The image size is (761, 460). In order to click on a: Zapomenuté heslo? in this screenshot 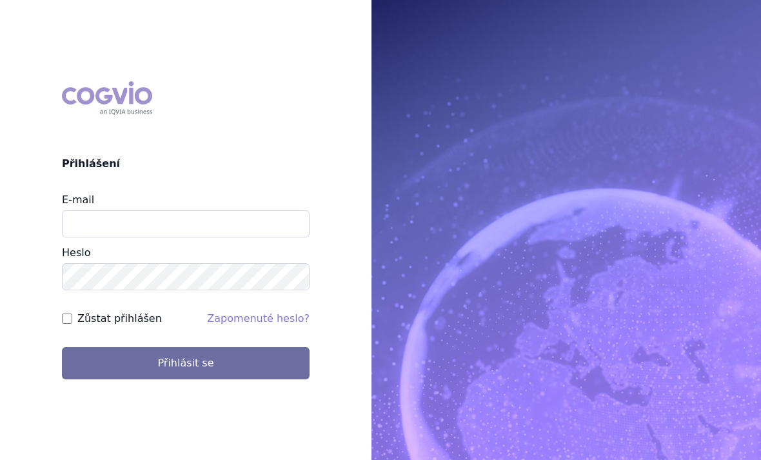, I will do `click(258, 318)`.